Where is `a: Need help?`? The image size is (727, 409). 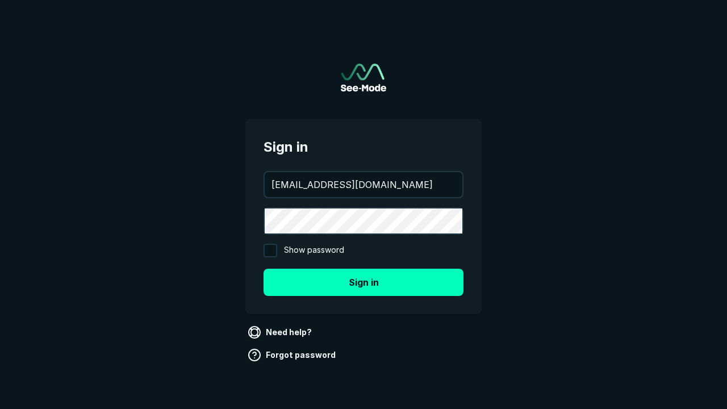 a: Need help? is located at coordinates (280, 332).